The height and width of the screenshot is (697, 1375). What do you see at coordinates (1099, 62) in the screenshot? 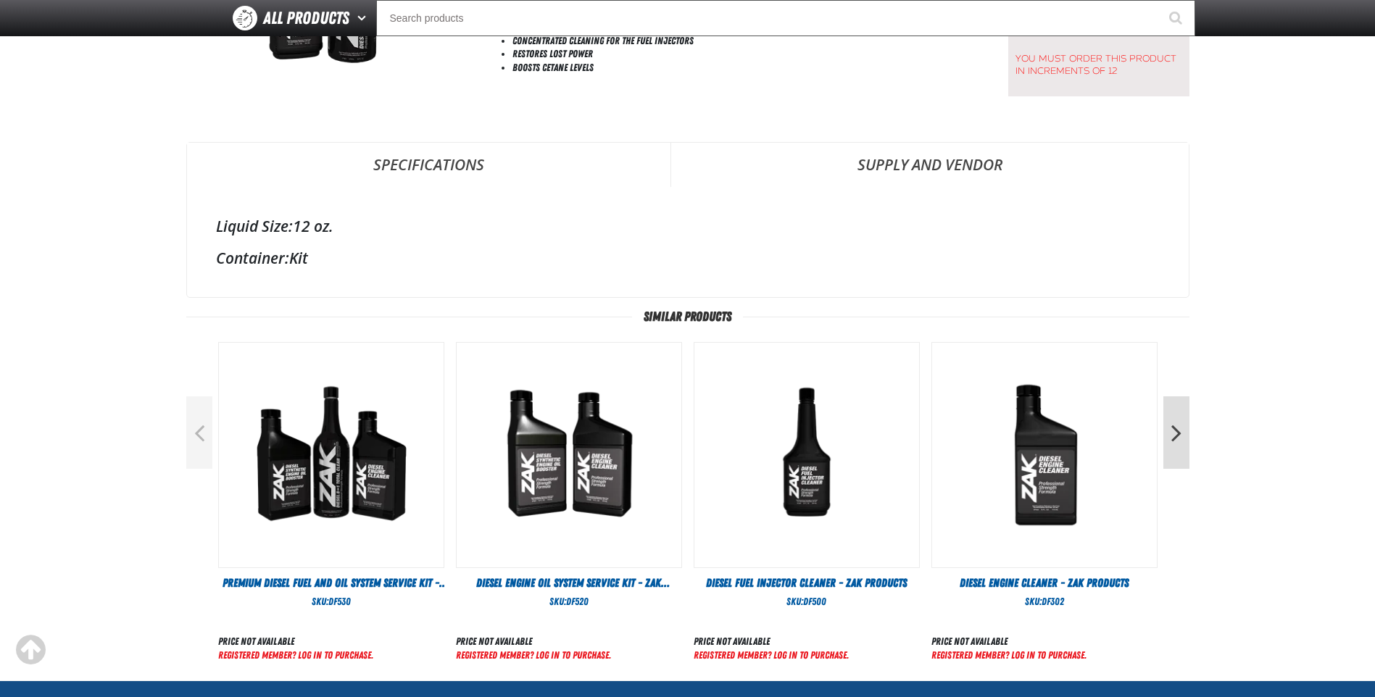
I see `span: You must order this product in increments of 12` at bounding box center [1099, 62].